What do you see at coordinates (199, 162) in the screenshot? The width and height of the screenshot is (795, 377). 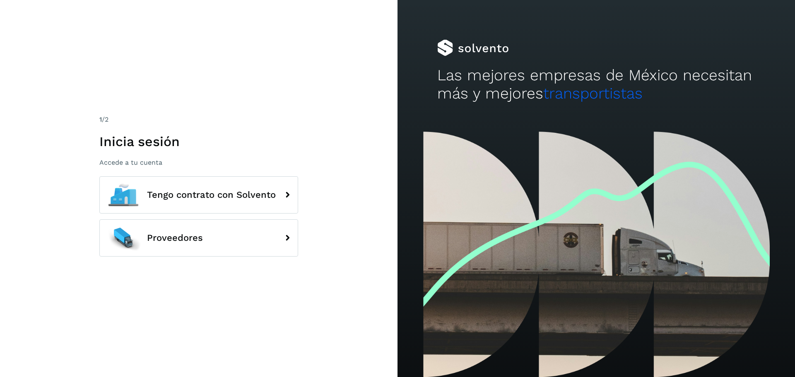 I see `p: Accede a tu cuenta` at bounding box center [199, 162].